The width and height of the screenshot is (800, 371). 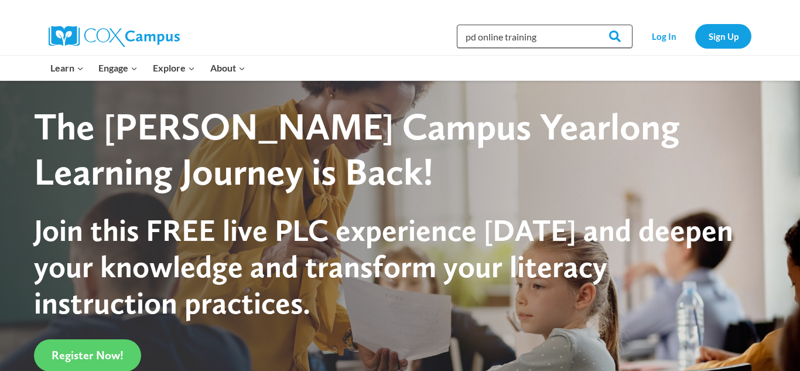 What do you see at coordinates (67, 68) in the screenshot?
I see `button: Child menu of Learn` at bounding box center [67, 68].